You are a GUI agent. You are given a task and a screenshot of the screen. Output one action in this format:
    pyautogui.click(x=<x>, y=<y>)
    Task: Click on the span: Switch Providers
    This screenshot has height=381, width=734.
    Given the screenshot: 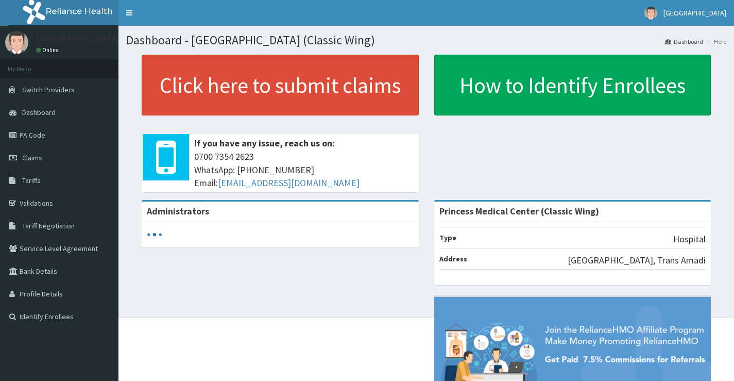 What is the action you would take?
    pyautogui.click(x=48, y=90)
    